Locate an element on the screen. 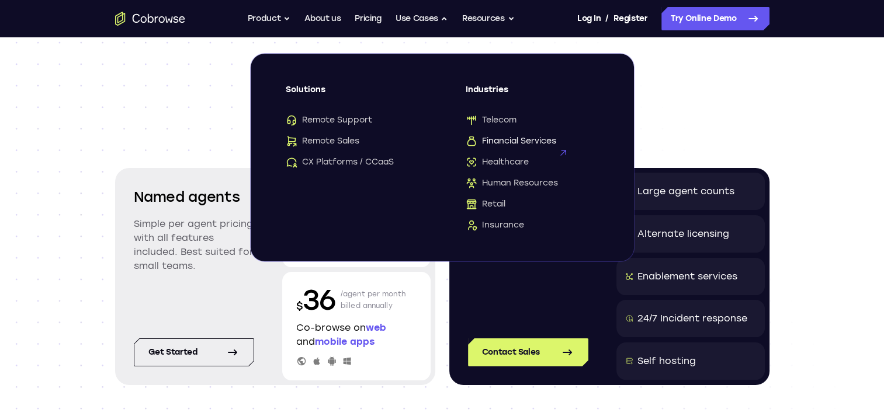  span: Telecom is located at coordinates (491, 120).